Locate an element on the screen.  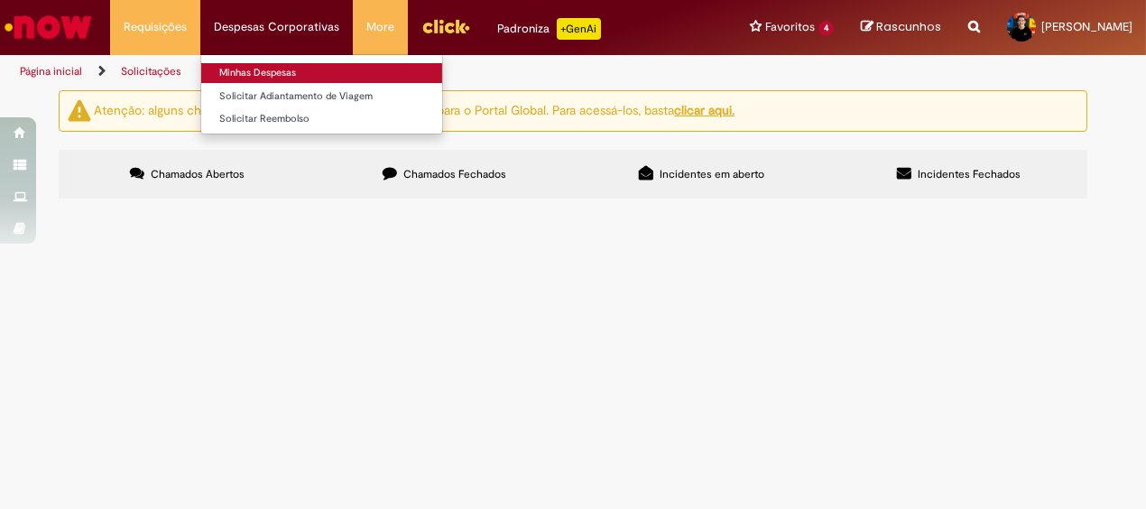
a: clicar aqui. is located at coordinates (704, 110).